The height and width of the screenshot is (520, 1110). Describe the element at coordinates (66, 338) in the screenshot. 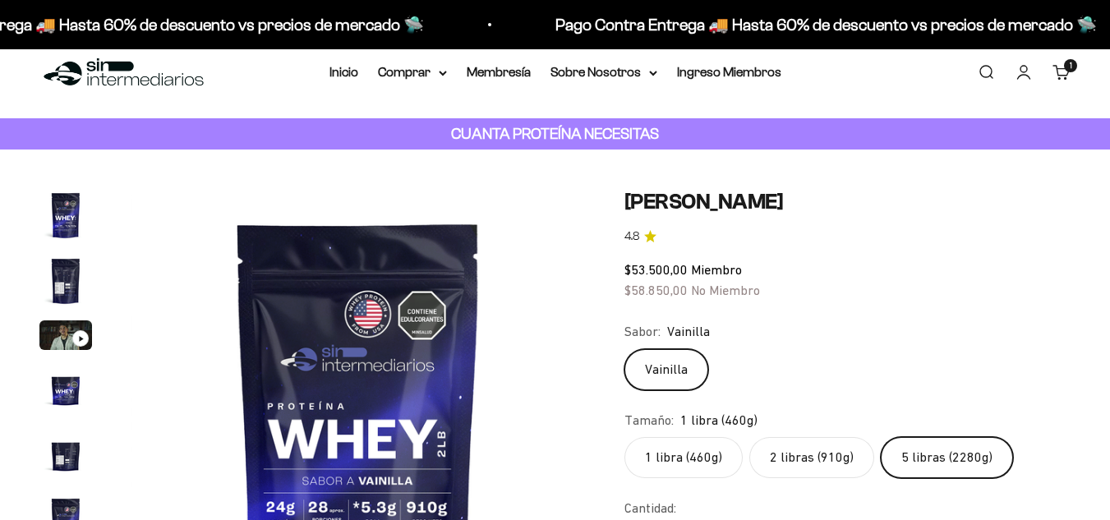

I see `button: Ir al artículo 3` at that location.